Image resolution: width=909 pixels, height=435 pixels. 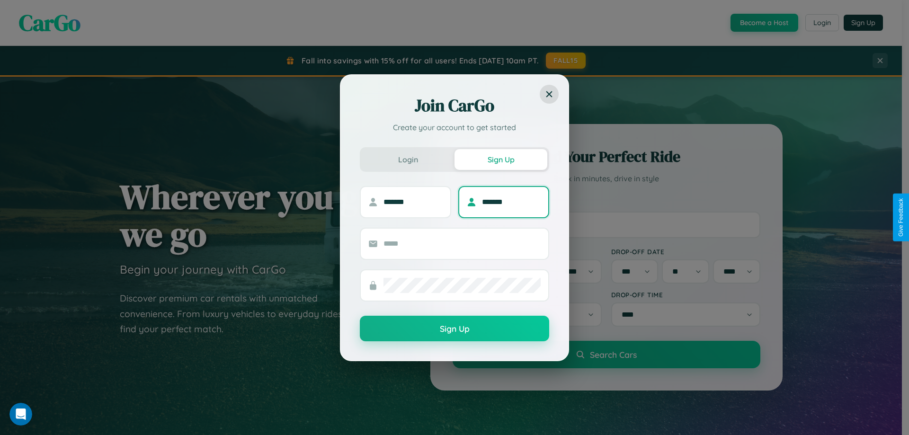 What do you see at coordinates (455, 106) in the screenshot?
I see `h2: Join CarGo` at bounding box center [455, 106].